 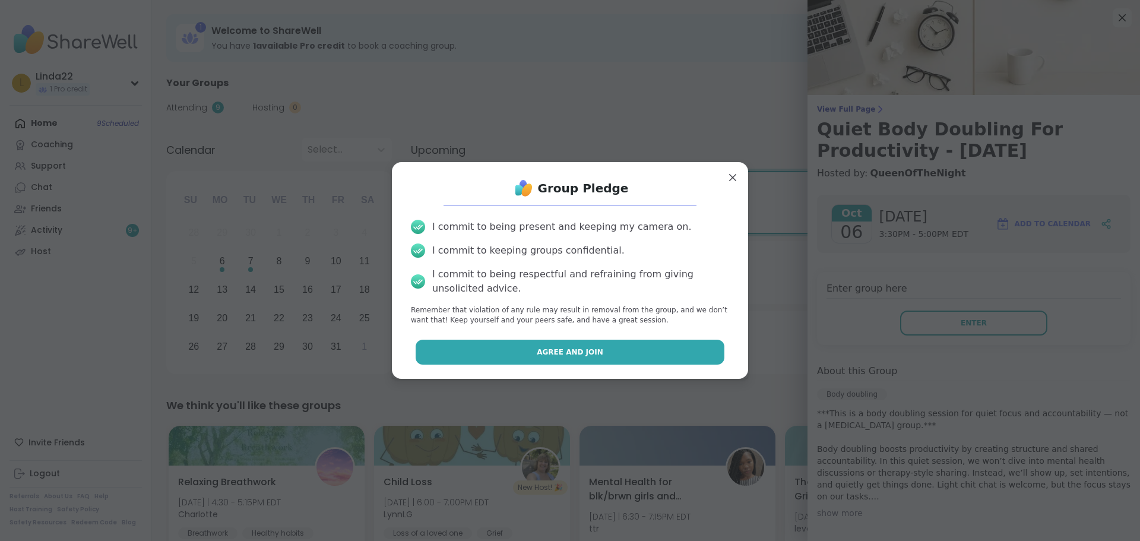 What do you see at coordinates (524, 188) in the screenshot?
I see `img: ShareWell Logo` at bounding box center [524, 188].